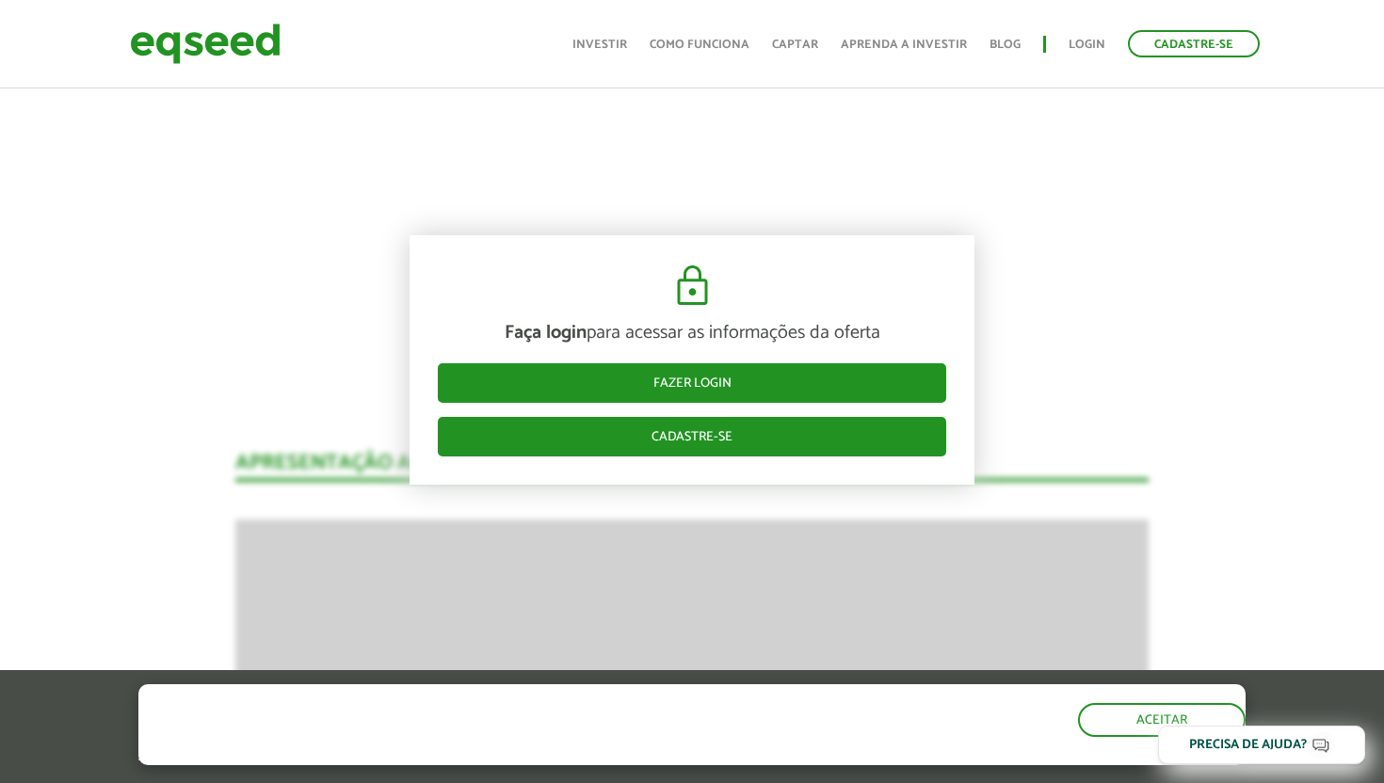  I want to click on a: política de privacidade e de cookies, so click(495, 757).